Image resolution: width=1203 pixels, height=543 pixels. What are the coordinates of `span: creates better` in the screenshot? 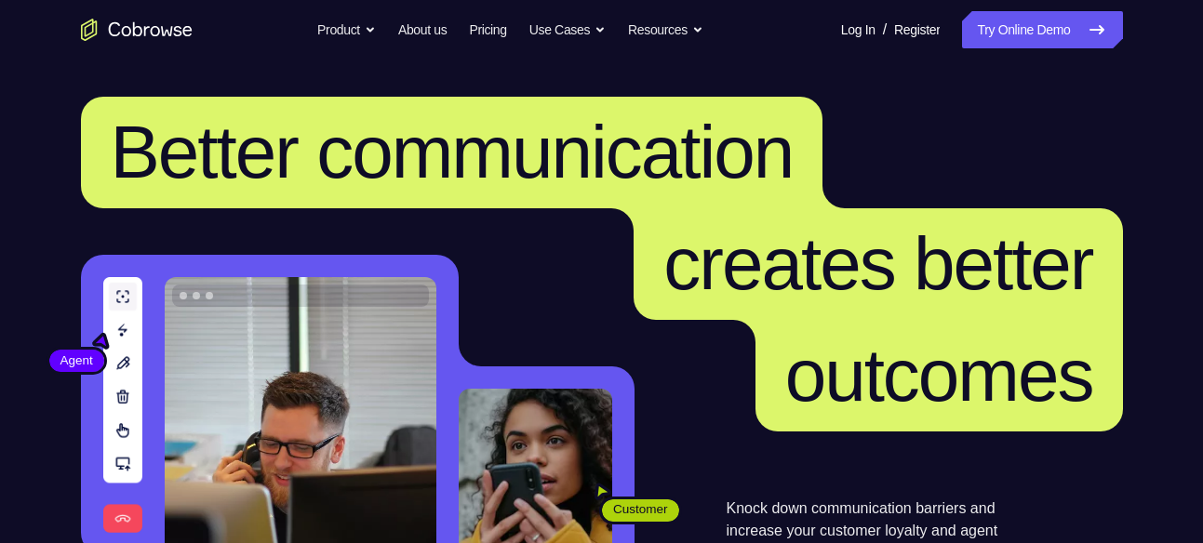 It's located at (878, 263).